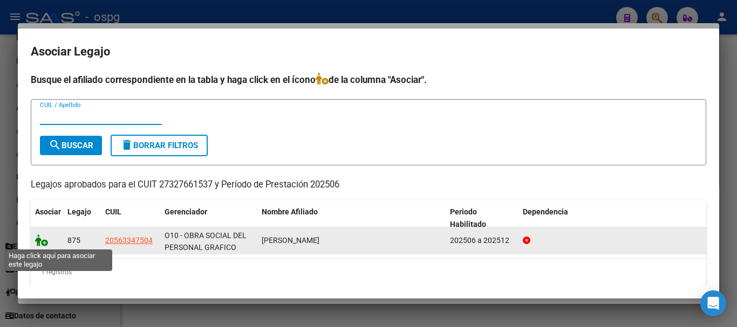 The image size is (737, 327). I want to click on span: Nombre Afiliado, so click(290, 212).